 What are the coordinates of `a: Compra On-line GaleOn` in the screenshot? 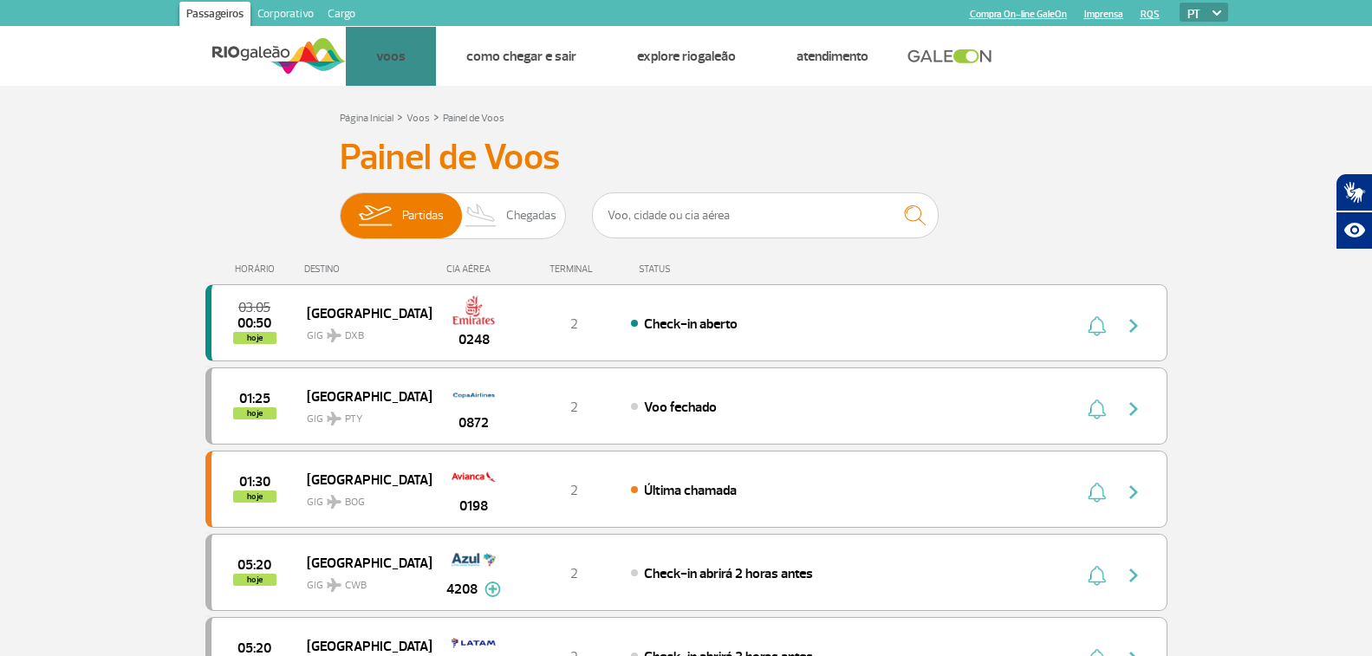 It's located at (1018, 14).